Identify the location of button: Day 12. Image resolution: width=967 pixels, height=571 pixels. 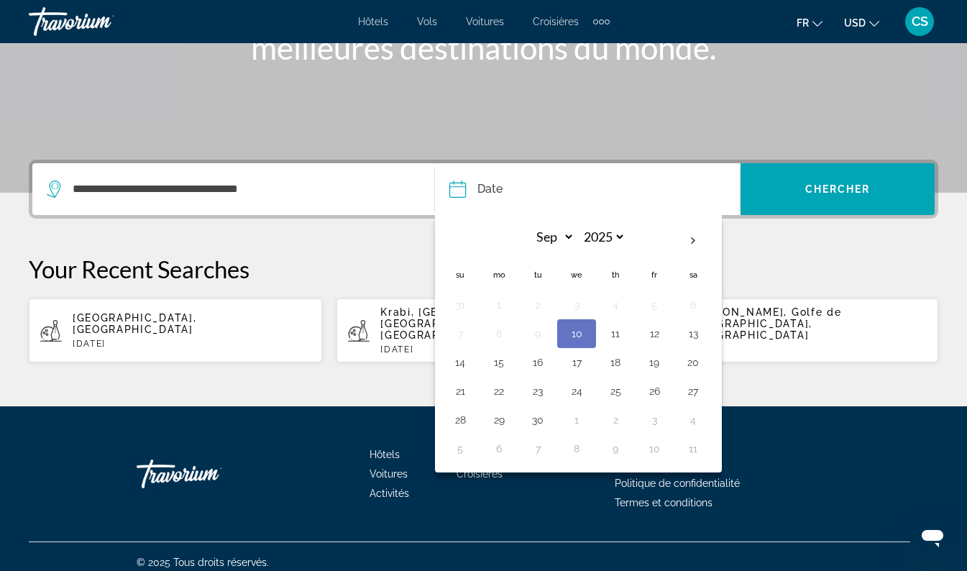
(654, 334).